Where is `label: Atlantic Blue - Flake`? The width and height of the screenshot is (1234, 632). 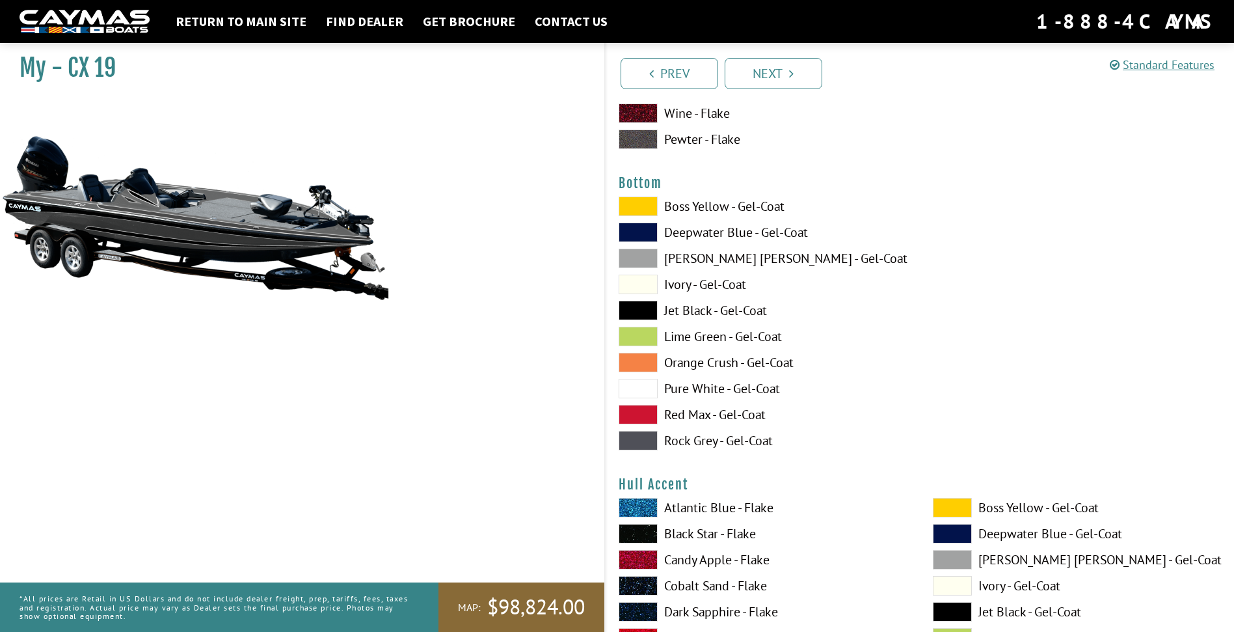
label: Atlantic Blue - Flake is located at coordinates (762, 507).